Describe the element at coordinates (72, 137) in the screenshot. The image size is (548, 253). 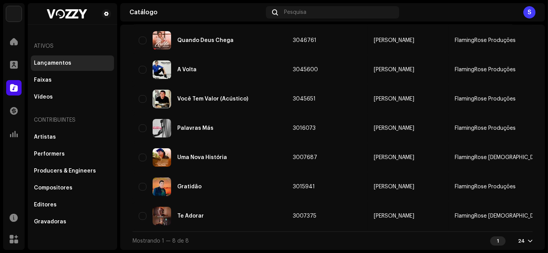
I see `re-m-nav-item: Artistas` at that location.